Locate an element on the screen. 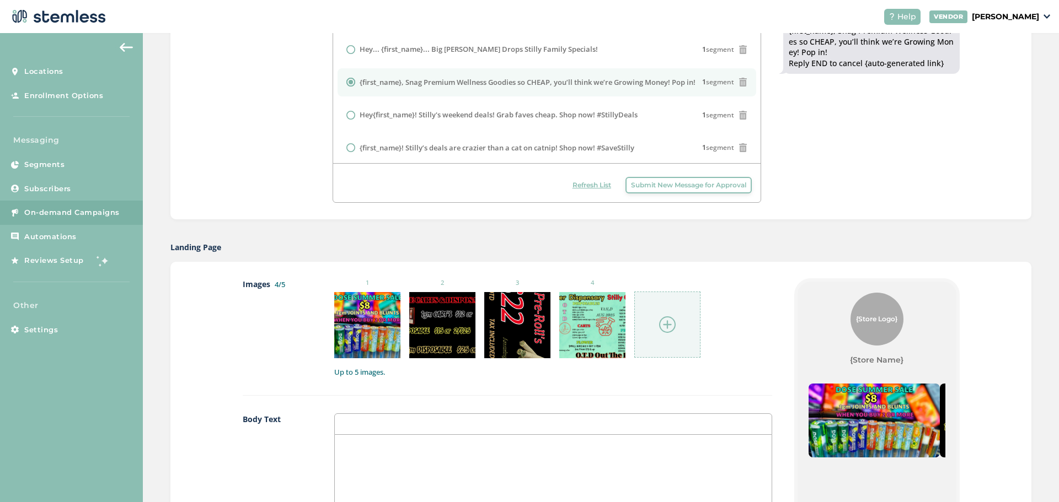 The width and height of the screenshot is (1059, 502). div: Chat Widget is located at coordinates (1031, 476).